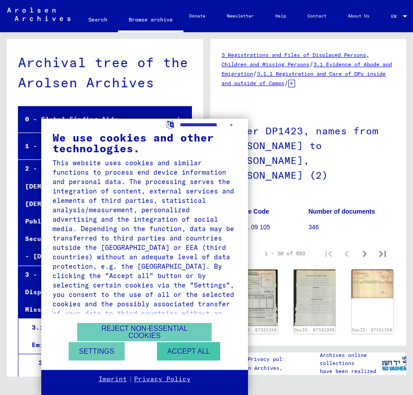  What do you see at coordinates (144, 143) in the screenshot?
I see `div: We use cookies and other technologies.` at bounding box center [144, 143].